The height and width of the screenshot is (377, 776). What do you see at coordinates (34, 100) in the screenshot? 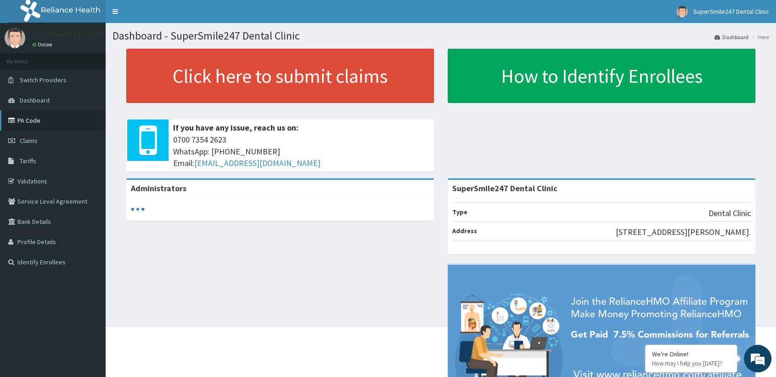
I see `span: Dashboard` at bounding box center [34, 100].